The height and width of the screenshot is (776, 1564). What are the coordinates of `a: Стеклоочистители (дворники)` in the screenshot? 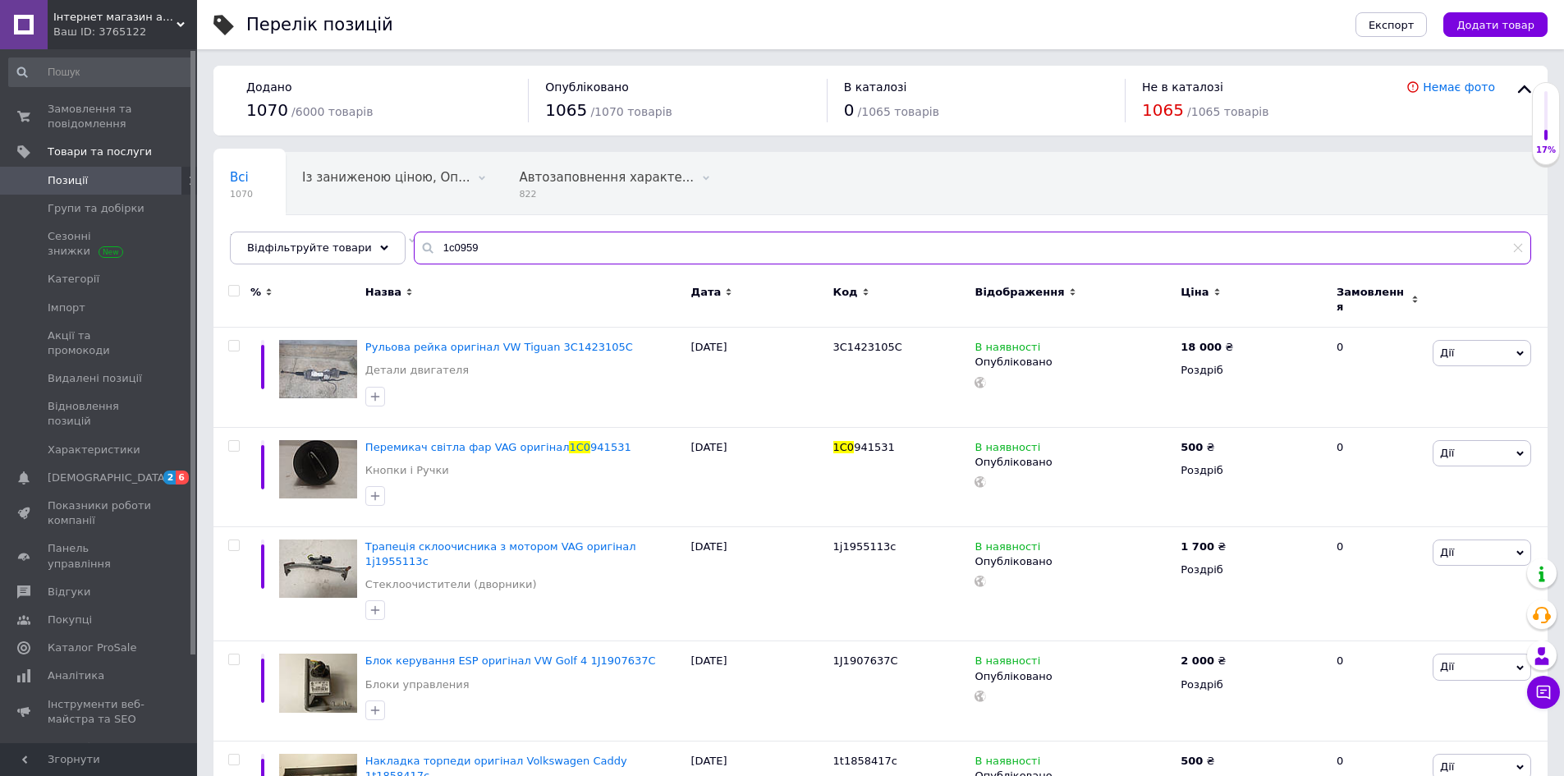 It's located at (451, 585).